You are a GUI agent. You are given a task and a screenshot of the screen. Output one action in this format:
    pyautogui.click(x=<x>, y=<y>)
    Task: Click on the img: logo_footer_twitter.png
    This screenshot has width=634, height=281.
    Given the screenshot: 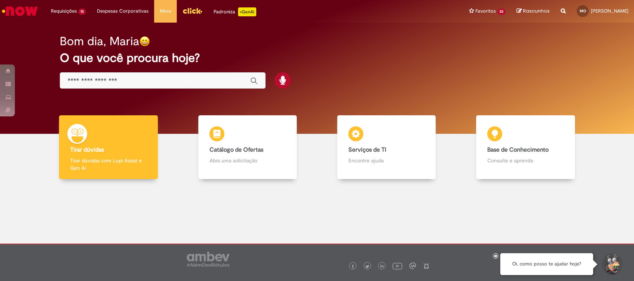 What is the action you would take?
    pyautogui.click(x=367, y=267)
    